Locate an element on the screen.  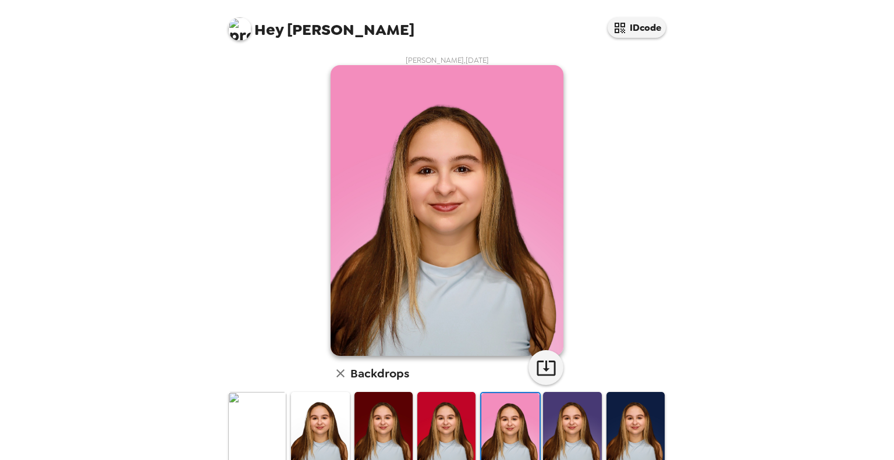
button: IDcode is located at coordinates (637, 27).